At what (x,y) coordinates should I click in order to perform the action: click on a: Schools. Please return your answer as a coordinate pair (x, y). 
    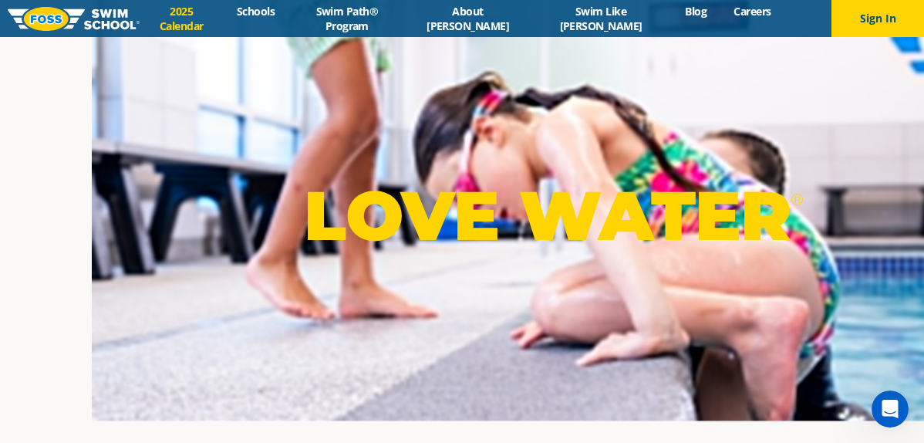
    Looking at the image, I should click on (256, 11).